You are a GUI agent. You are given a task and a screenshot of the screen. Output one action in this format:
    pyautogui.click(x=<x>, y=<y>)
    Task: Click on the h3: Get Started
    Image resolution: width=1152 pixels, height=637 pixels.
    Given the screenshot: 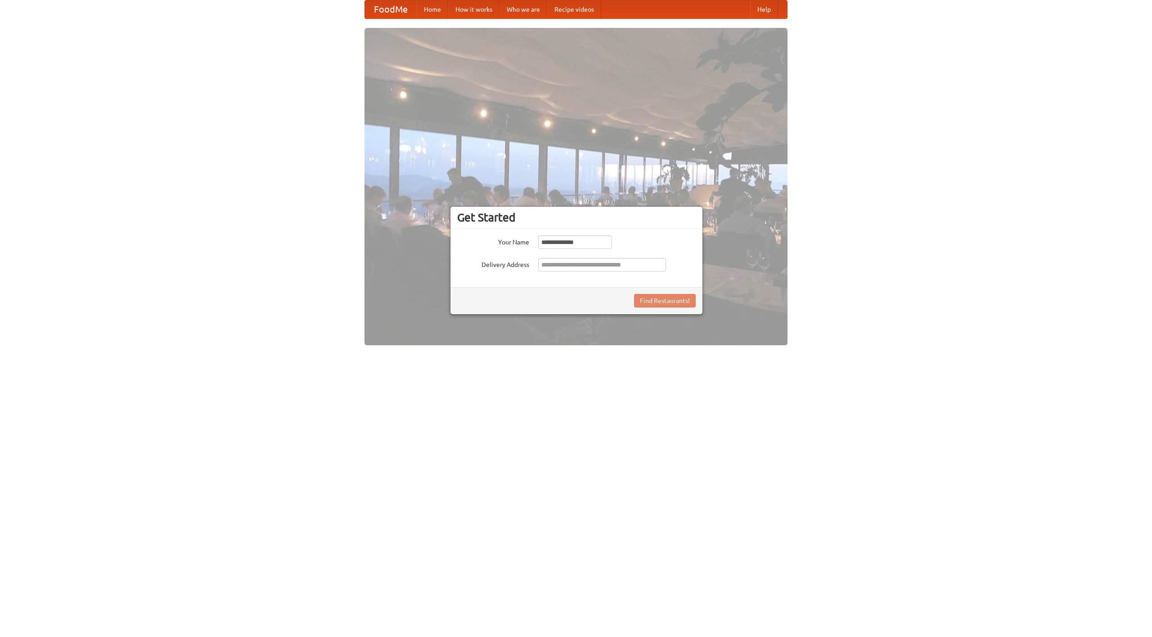 What is the action you would take?
    pyautogui.click(x=576, y=217)
    